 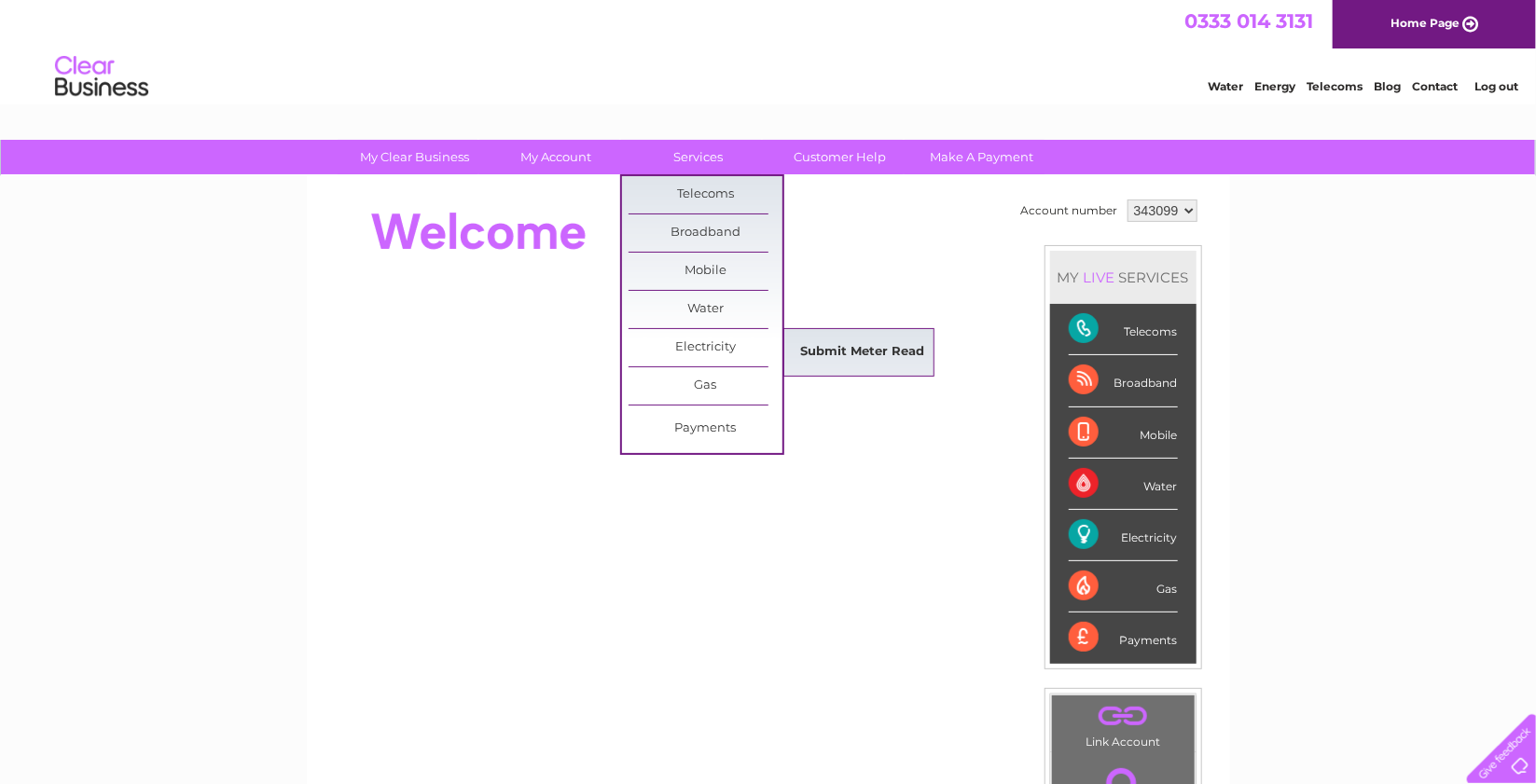 What do you see at coordinates (102, 77) in the screenshot?
I see `img: logo.png` at bounding box center [102, 77].